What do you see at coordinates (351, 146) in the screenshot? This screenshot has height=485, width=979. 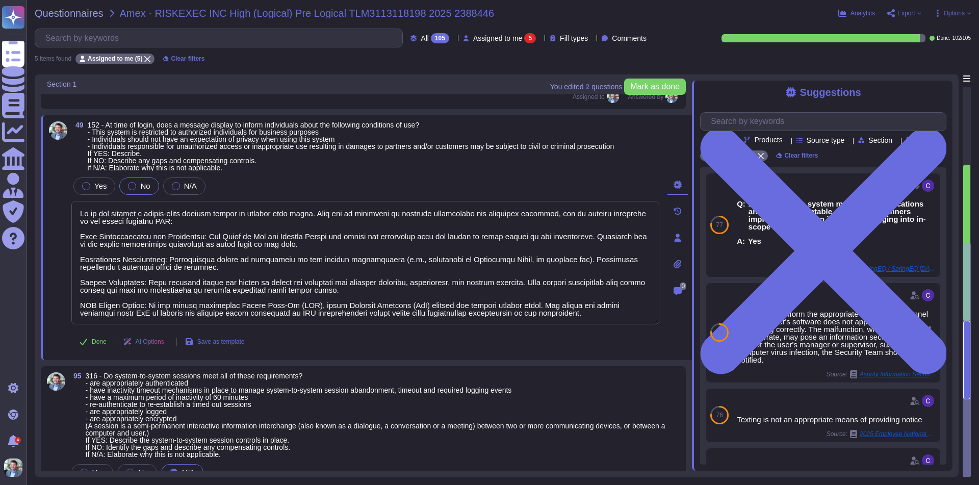 I see `span: 152 - At time of login, does a message display to inform individuals about the following conditio...` at bounding box center [351, 146].